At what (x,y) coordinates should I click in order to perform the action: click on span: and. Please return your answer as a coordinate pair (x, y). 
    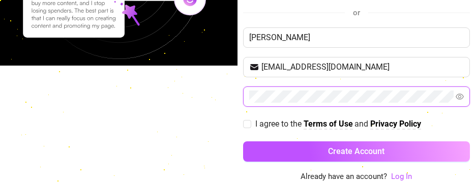
    Looking at the image, I should click on (362, 124).